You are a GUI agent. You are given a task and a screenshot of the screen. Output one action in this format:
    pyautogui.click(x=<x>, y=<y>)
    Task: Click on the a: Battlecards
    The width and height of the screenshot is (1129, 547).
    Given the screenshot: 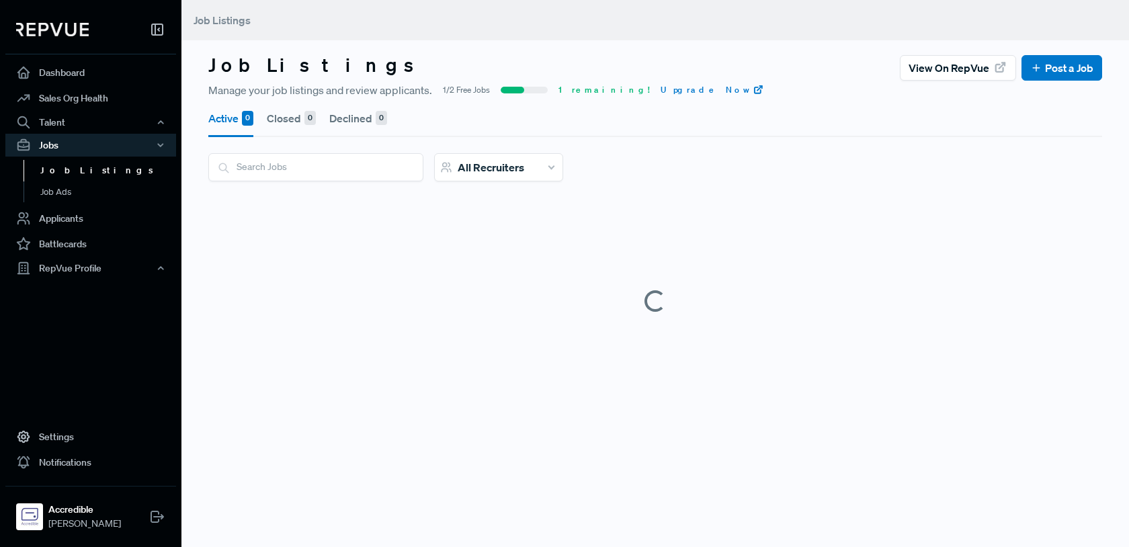 What is the action you would take?
    pyautogui.click(x=91, y=244)
    